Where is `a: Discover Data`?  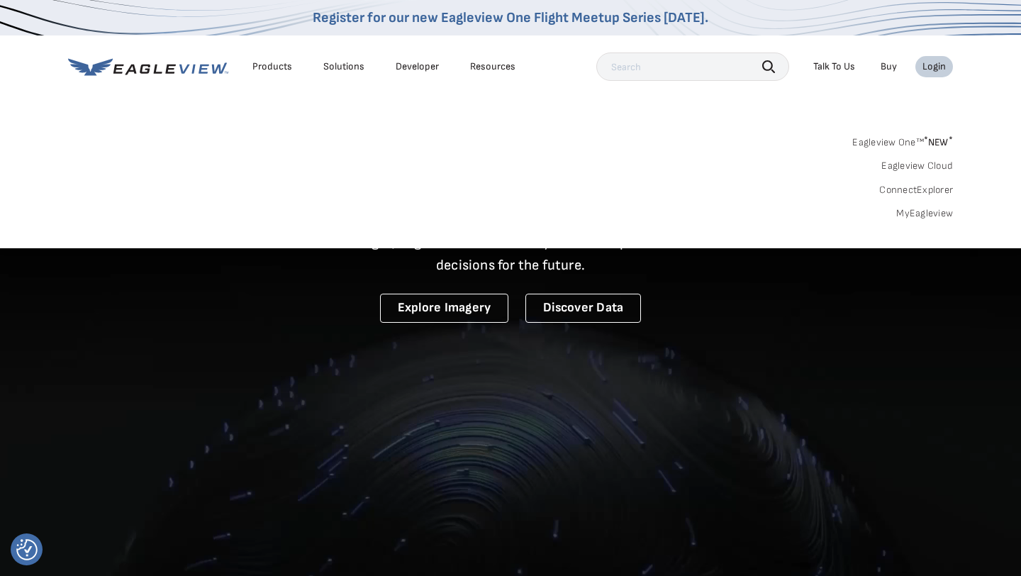
a: Discover Data is located at coordinates (583, 308).